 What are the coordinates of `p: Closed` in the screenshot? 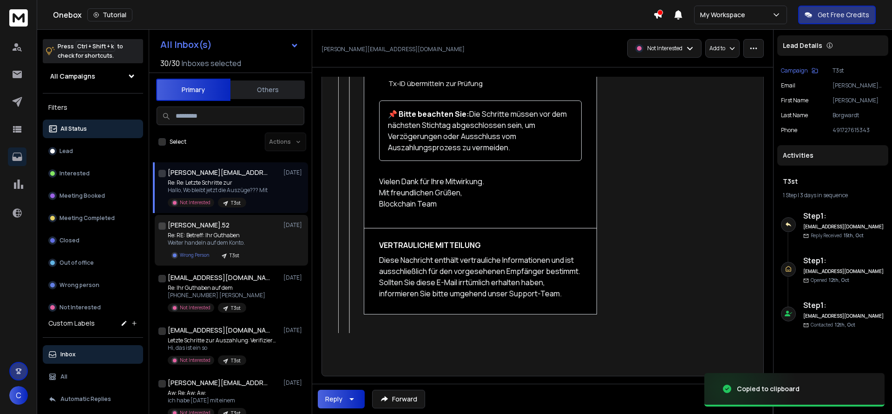 It's located at (69, 240).